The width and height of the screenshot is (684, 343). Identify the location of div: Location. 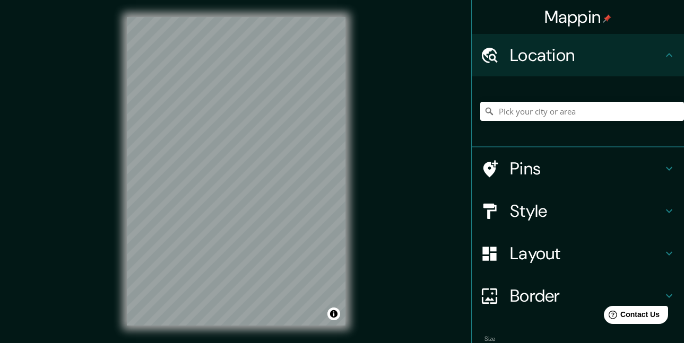
(578, 55).